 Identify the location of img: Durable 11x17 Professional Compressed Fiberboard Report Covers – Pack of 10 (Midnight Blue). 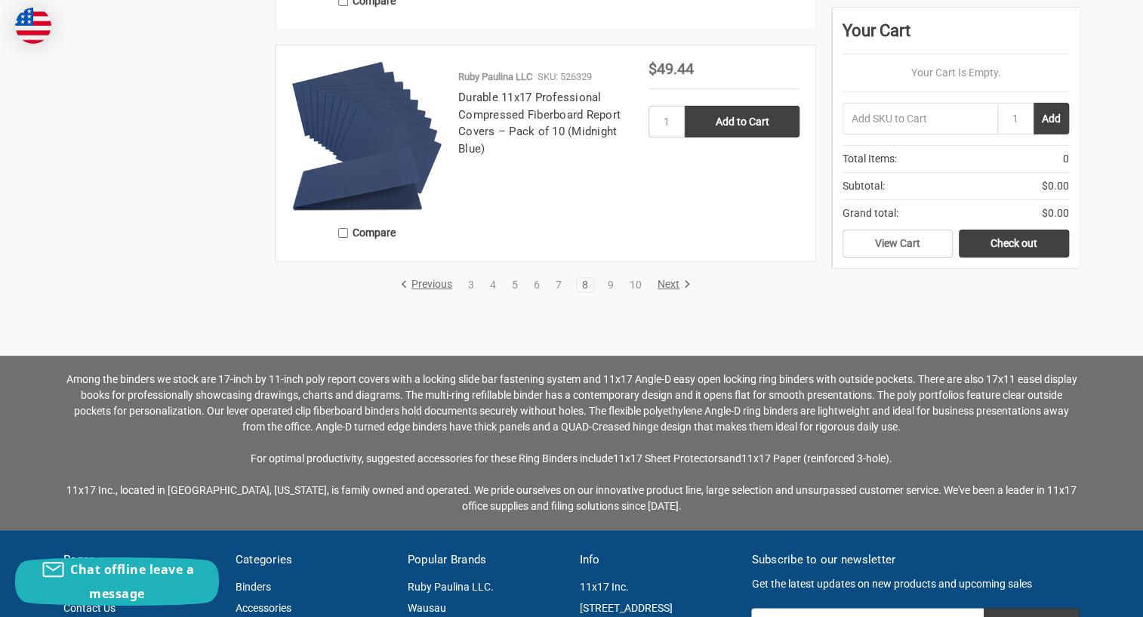
(367, 137).